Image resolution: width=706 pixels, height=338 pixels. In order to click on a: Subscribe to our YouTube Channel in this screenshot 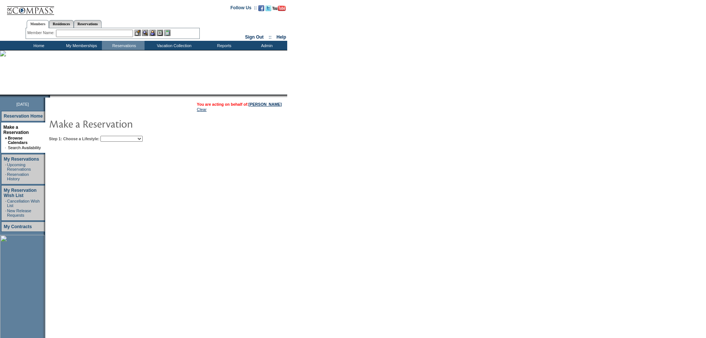, I will do `click(279, 10)`.